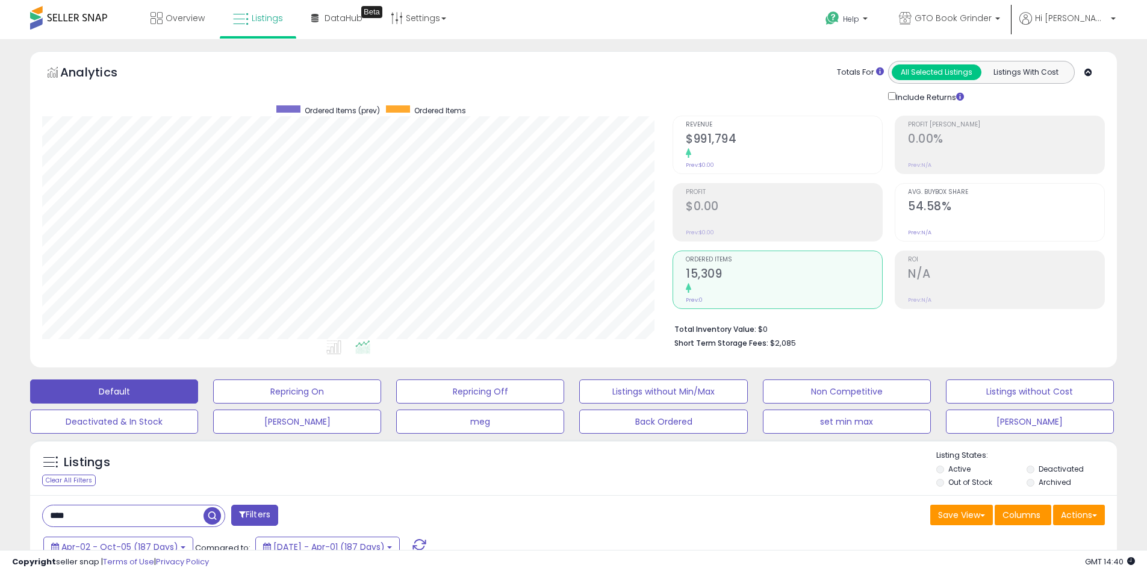 The width and height of the screenshot is (1147, 574). I want to click on a: Help, so click(848, 20).